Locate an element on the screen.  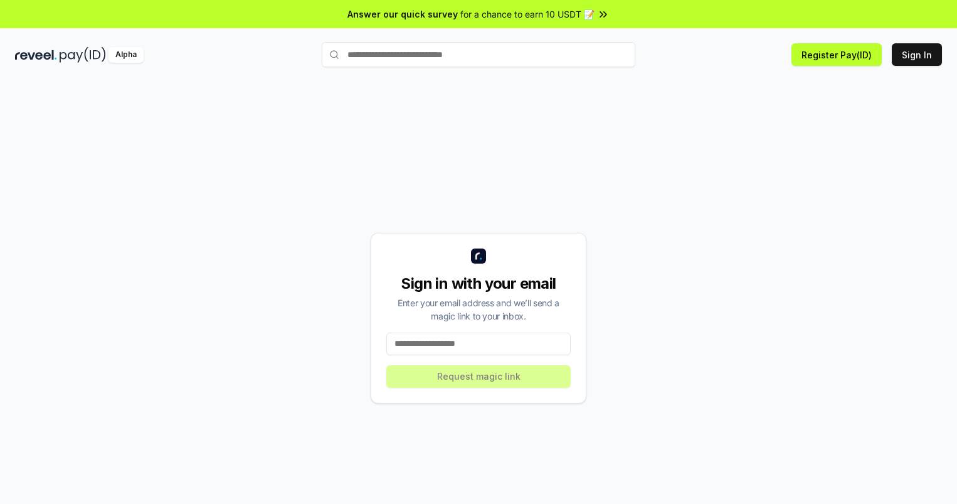
img: logo_small is located at coordinates (479, 256).